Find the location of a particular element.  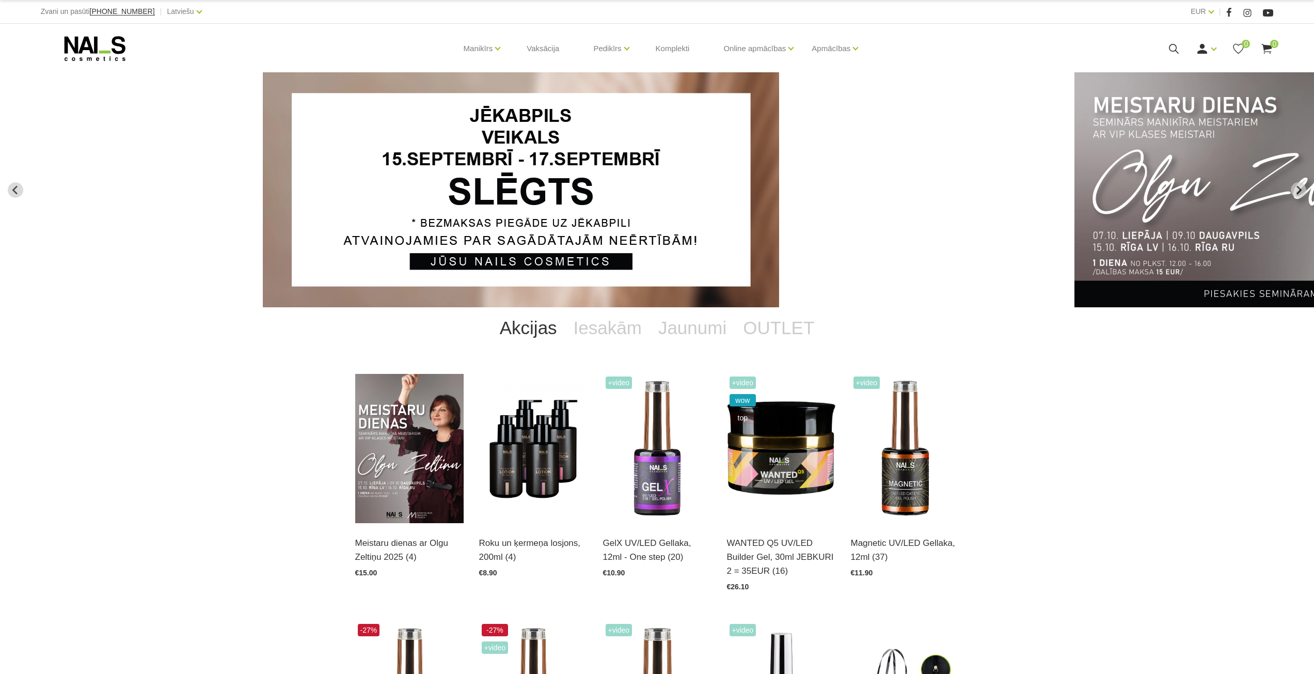

span: top is located at coordinates (743, 418).